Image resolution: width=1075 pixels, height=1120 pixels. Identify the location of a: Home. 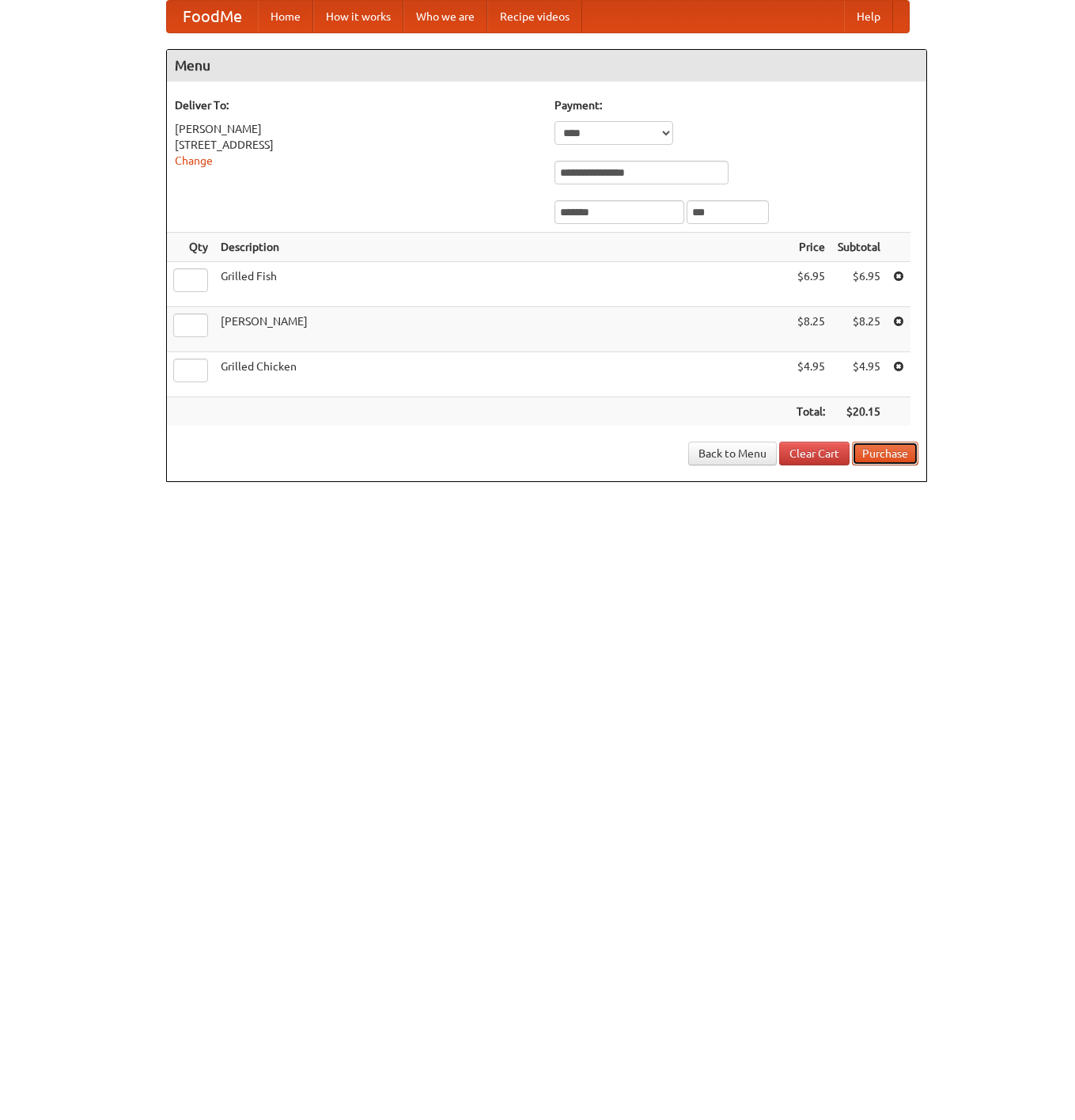
(286, 17).